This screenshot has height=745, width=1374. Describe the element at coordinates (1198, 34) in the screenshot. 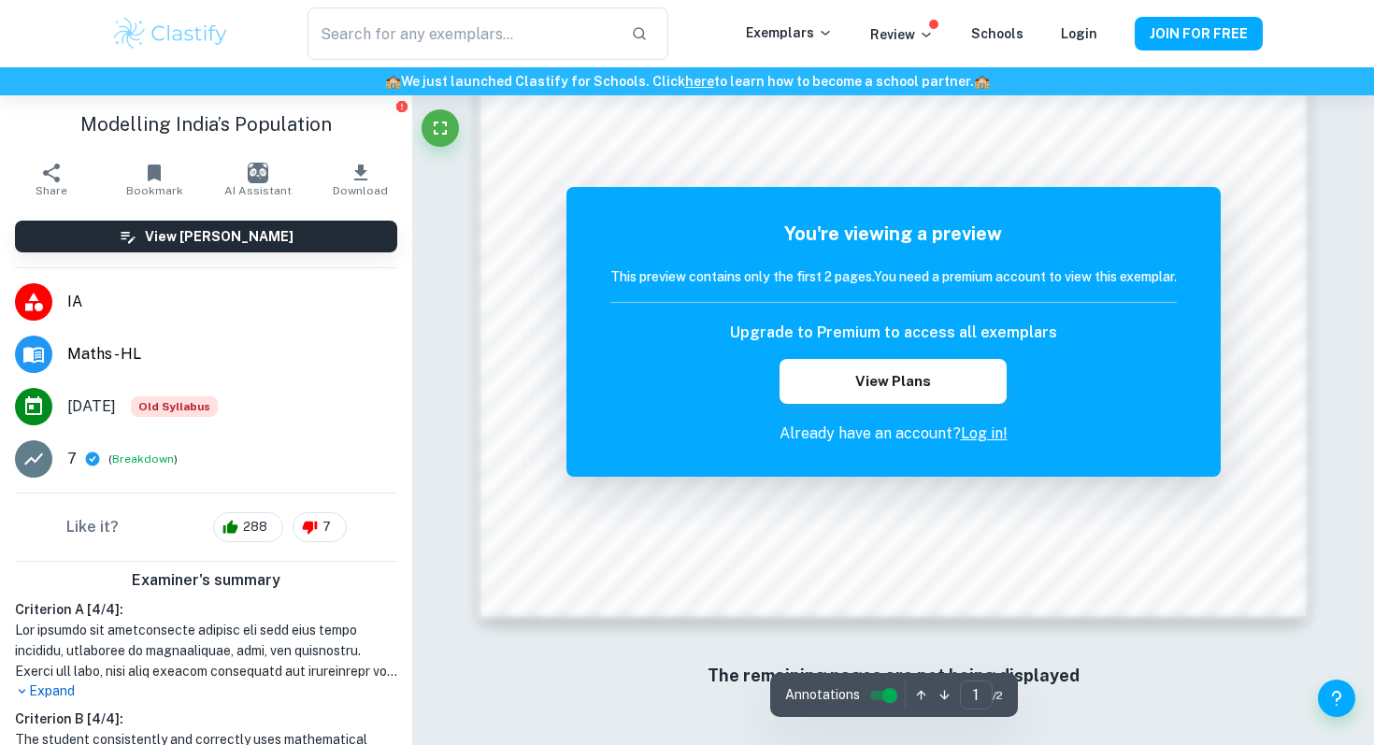

I see `a: JOIN FOR FREE` at that location.